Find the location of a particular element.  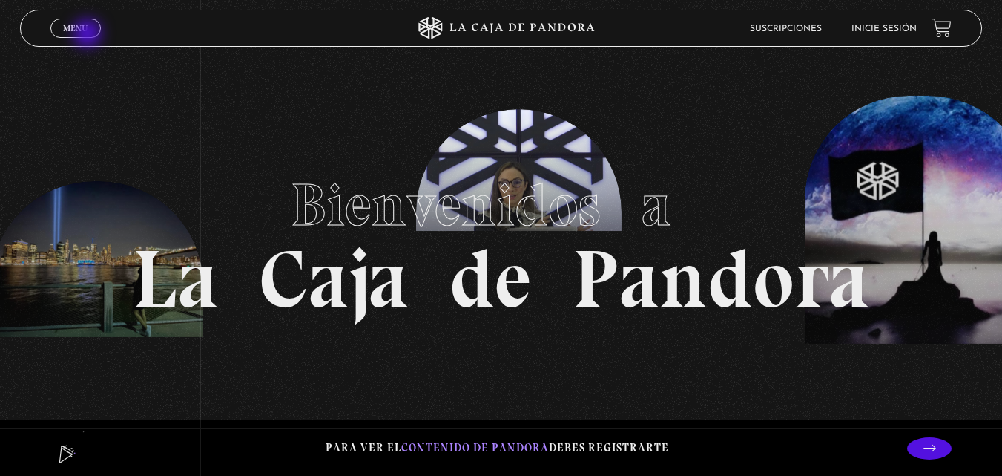

span: contenido de Pandora is located at coordinates (475, 447).